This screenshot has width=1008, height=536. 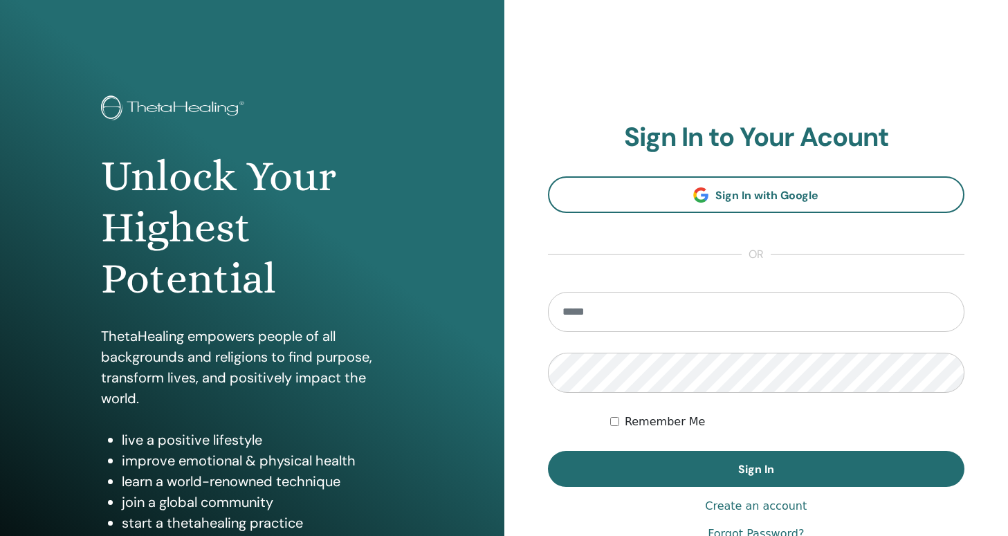 I want to click on span: Sign In, so click(x=756, y=469).